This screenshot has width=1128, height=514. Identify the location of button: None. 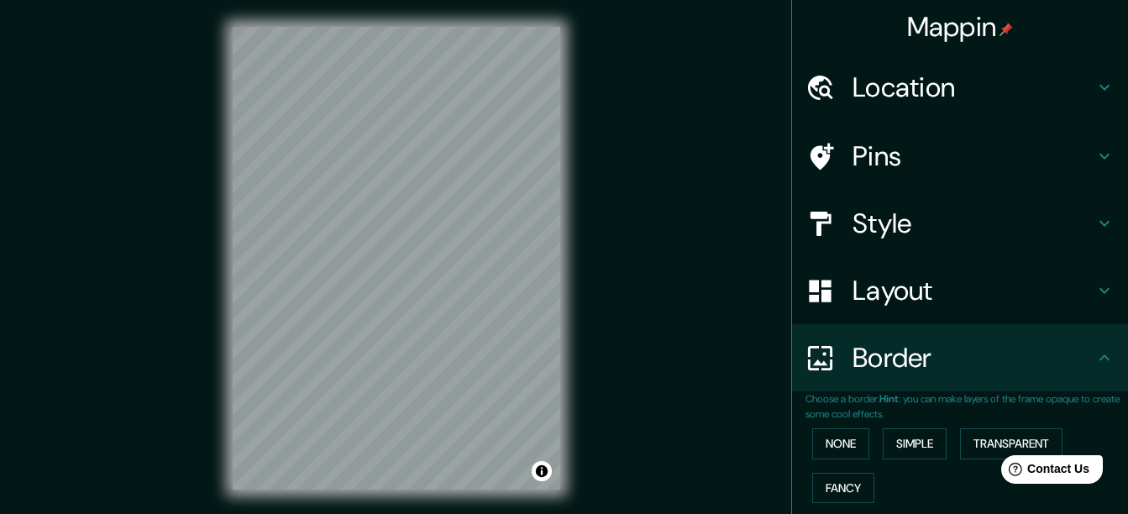
(841, 443).